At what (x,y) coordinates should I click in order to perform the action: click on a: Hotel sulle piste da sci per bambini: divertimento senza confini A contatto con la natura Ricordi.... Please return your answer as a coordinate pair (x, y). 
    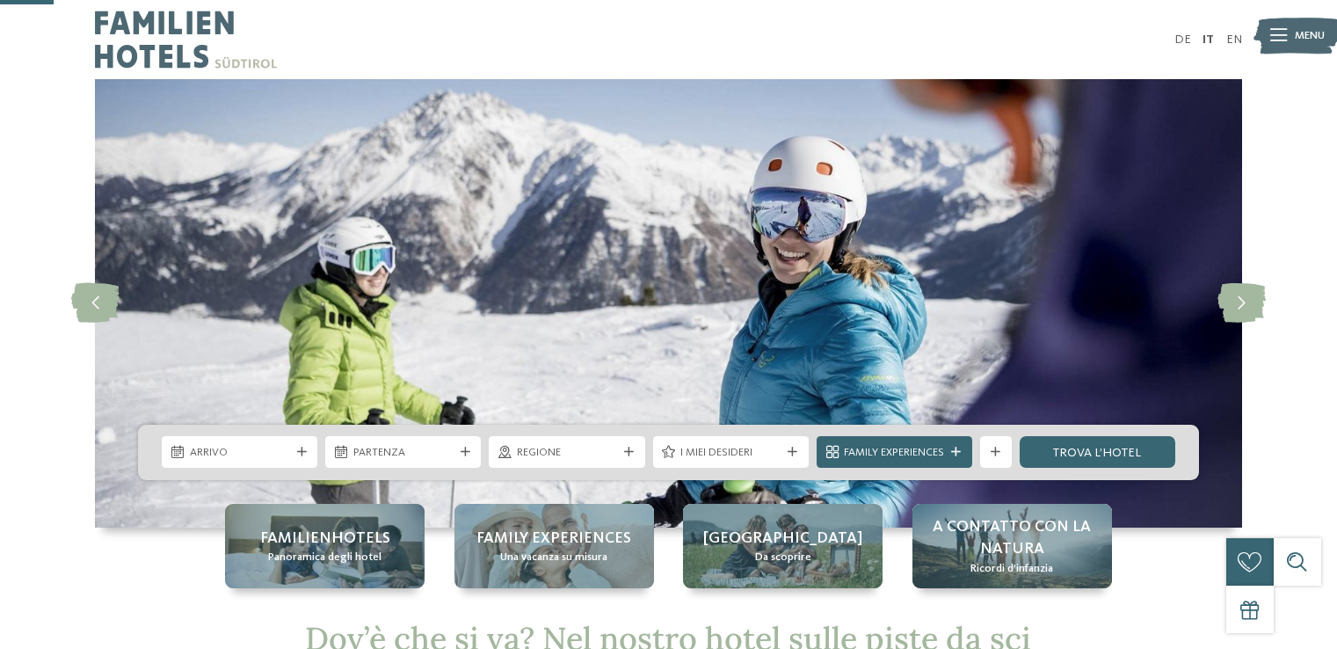
    Looking at the image, I should click on (1012, 546).